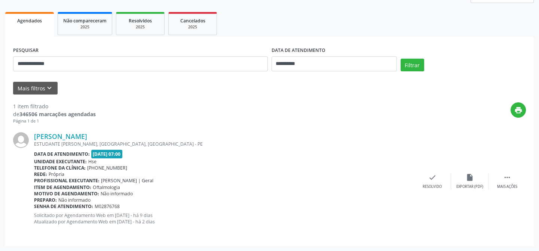 This screenshot has width=539, height=251. I want to click on span: Não compareceram, so click(85, 21).